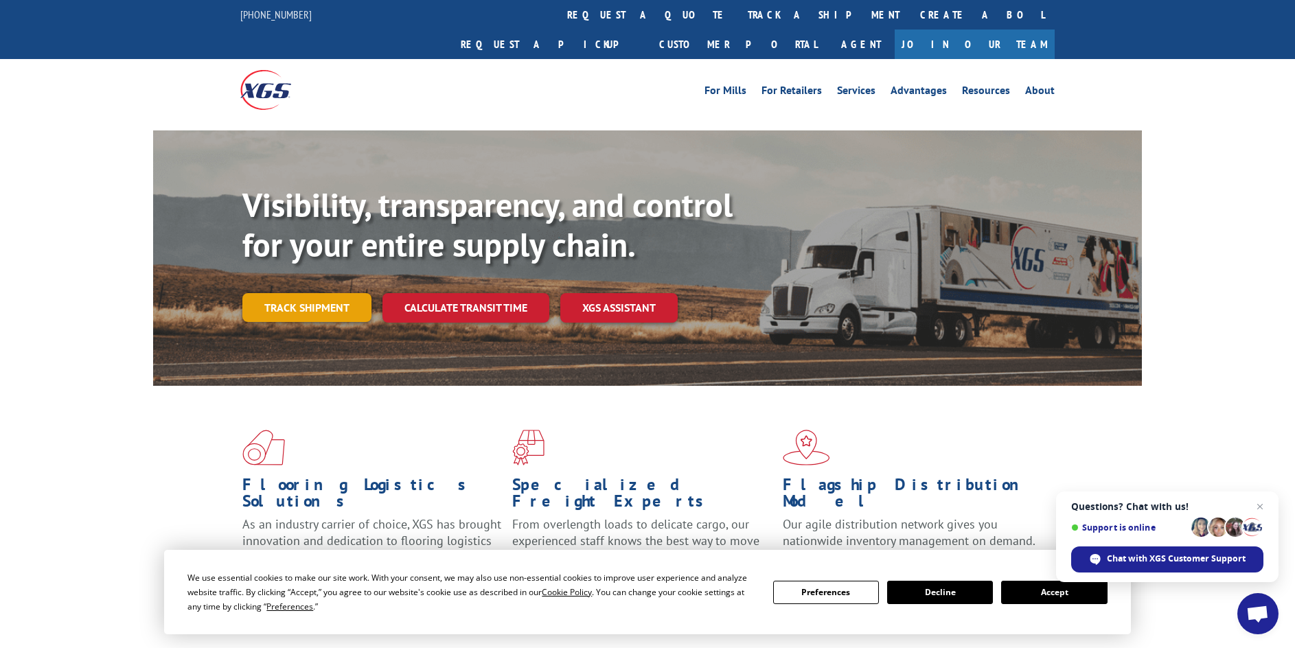 The image size is (1295, 648). What do you see at coordinates (264, 448) in the screenshot?
I see `img: xgs-icon-total-supply-chain-intelligence-red` at bounding box center [264, 448].